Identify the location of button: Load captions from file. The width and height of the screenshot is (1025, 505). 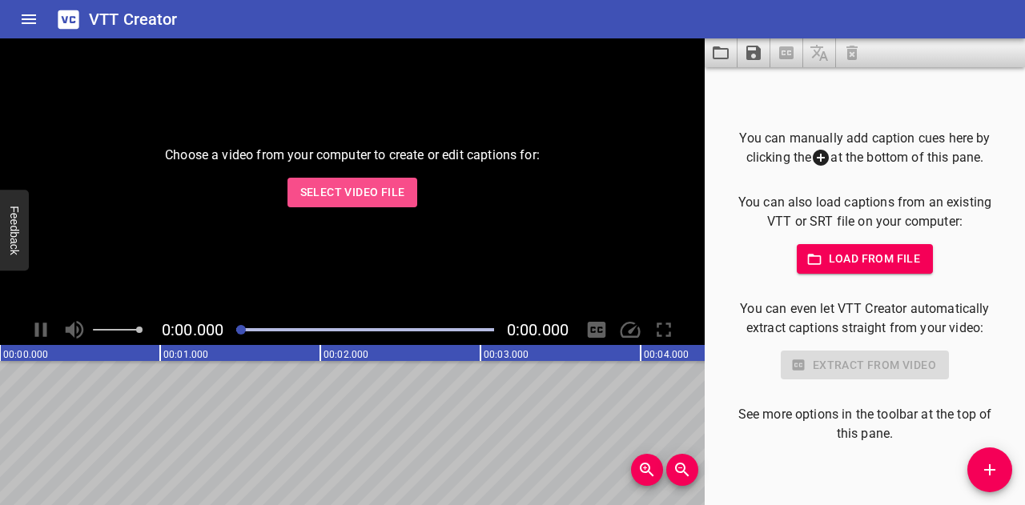
(721, 53).